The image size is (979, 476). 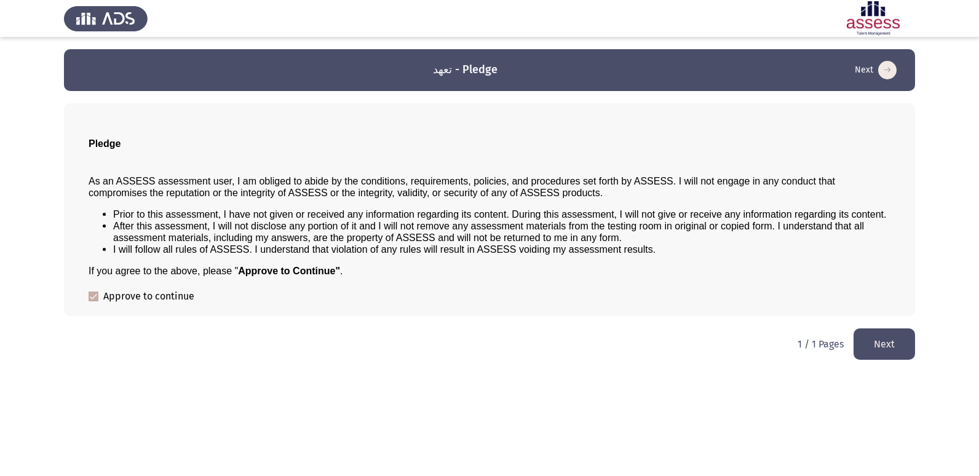 What do you see at coordinates (500, 214) in the screenshot?
I see `span: Prior to this assessment, I have not given or received any information regarding its content. Dur...` at bounding box center [500, 214].